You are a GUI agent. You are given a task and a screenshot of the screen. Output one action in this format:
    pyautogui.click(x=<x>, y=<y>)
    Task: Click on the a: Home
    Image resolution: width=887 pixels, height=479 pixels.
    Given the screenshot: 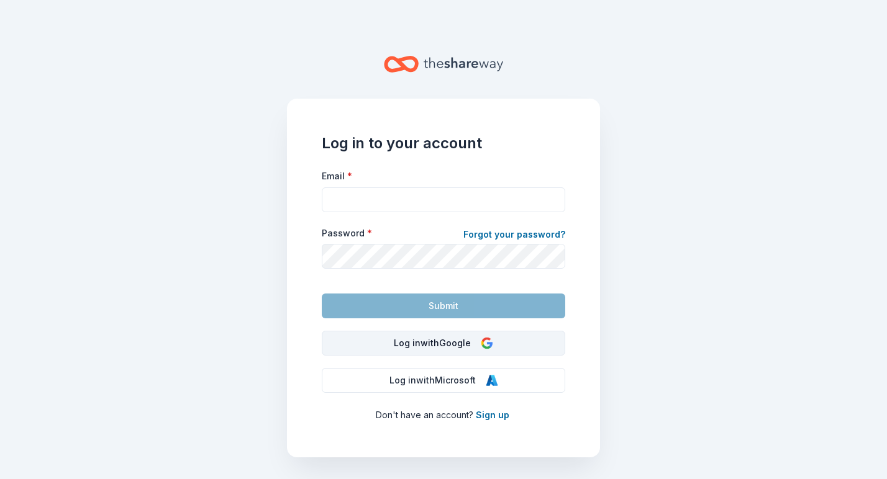 What is the action you would take?
    pyautogui.click(x=443, y=64)
    